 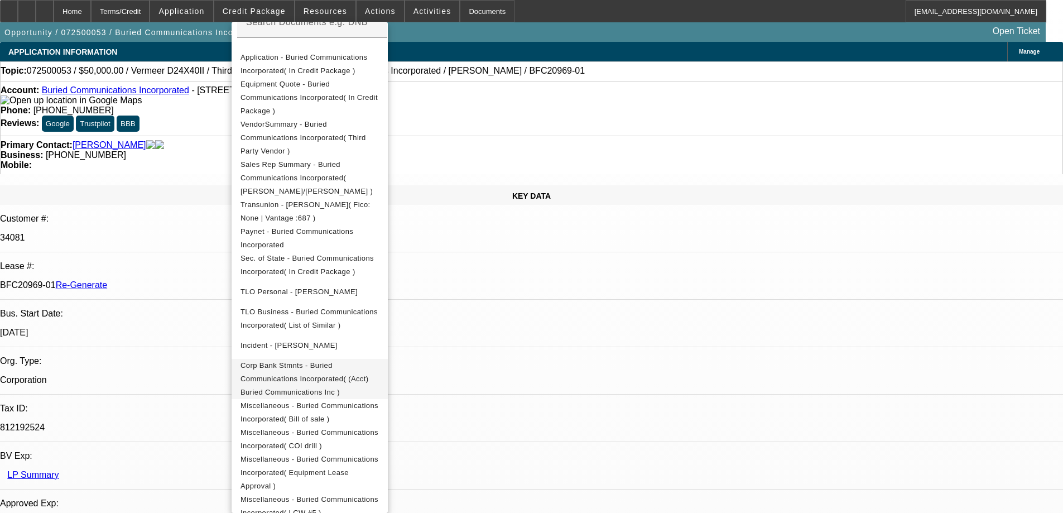 What do you see at coordinates (310, 379) in the screenshot?
I see `button: Corp Bank Stmnts - Buried Communications Incorporated( (Acct) Buried Communications Inc )` at bounding box center [310, 379].